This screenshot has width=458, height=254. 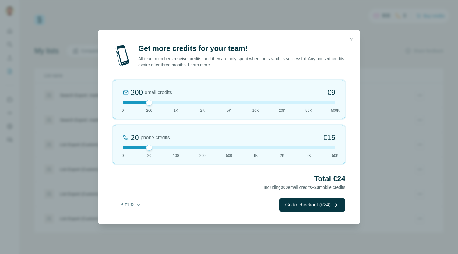 I want to click on div: 20, so click(x=135, y=138).